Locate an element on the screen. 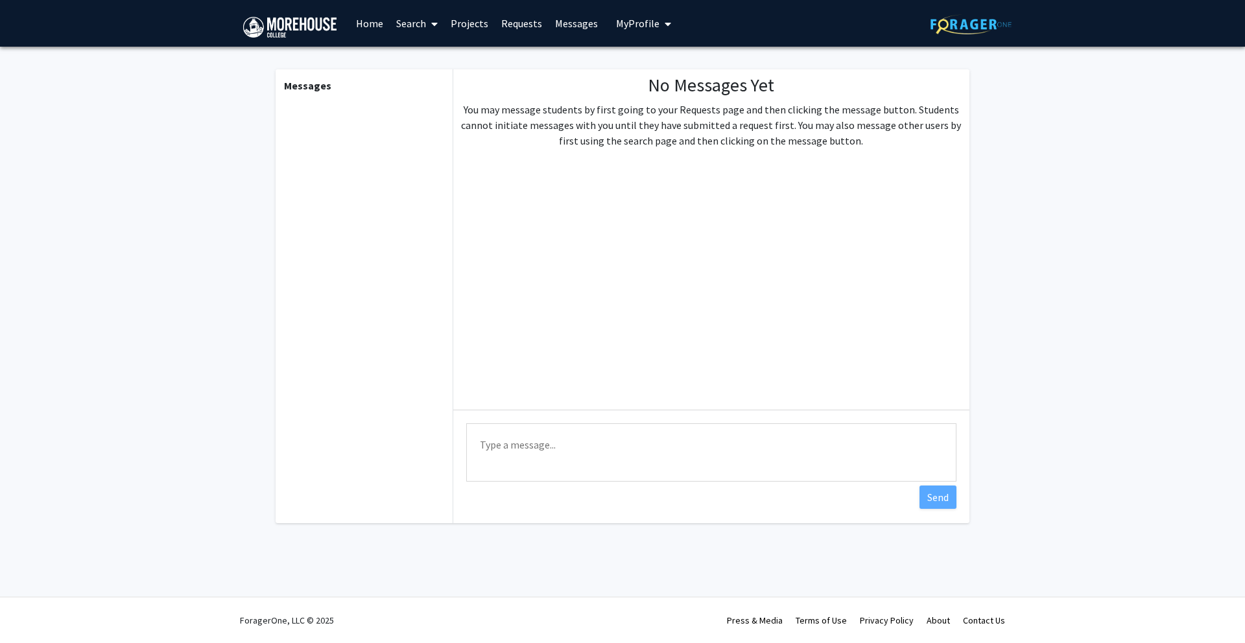 The image size is (1245, 643). a: Press & Media is located at coordinates (755, 620).